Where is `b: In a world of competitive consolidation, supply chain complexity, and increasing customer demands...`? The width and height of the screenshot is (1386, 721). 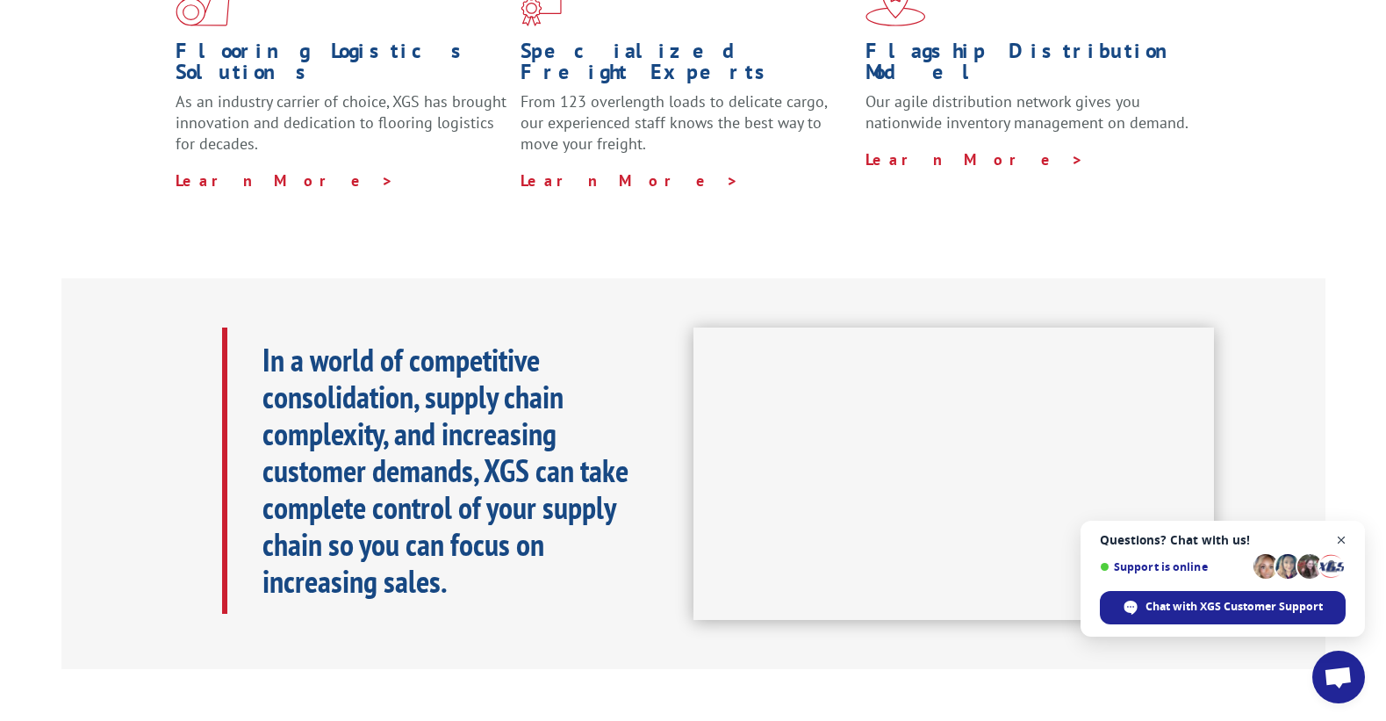
b: In a world of competitive consolidation, supply chain complexity, and increasing customer demands... is located at coordinates (445, 470).